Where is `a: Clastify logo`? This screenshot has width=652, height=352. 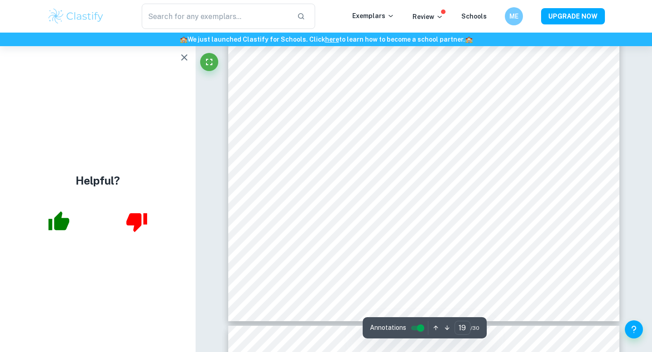 a: Clastify logo is located at coordinates (76, 16).